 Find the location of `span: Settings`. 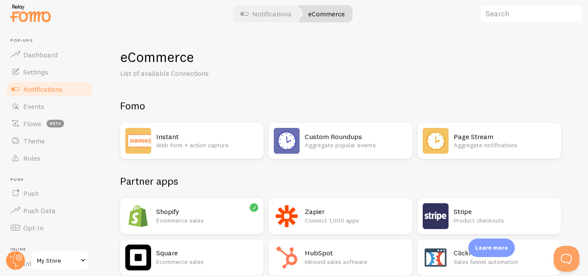

span: Settings is located at coordinates (36, 72).